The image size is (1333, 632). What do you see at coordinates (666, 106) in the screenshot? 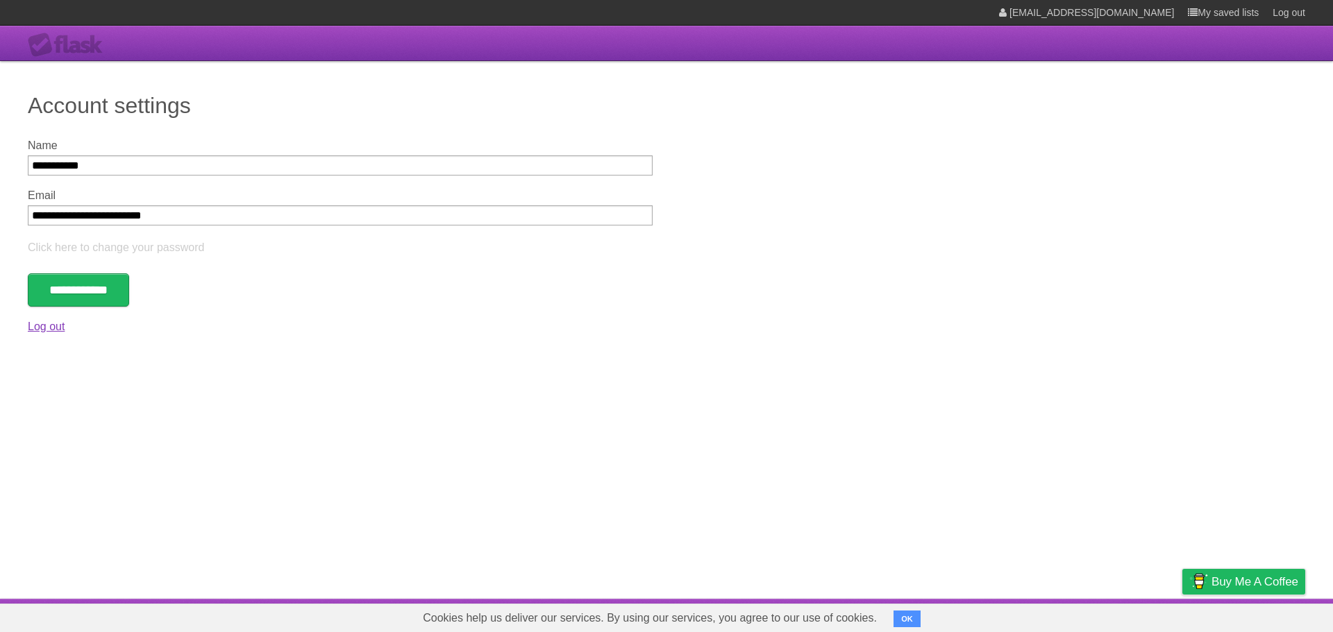
I see `h1: Account settings` at bounding box center [666, 106].